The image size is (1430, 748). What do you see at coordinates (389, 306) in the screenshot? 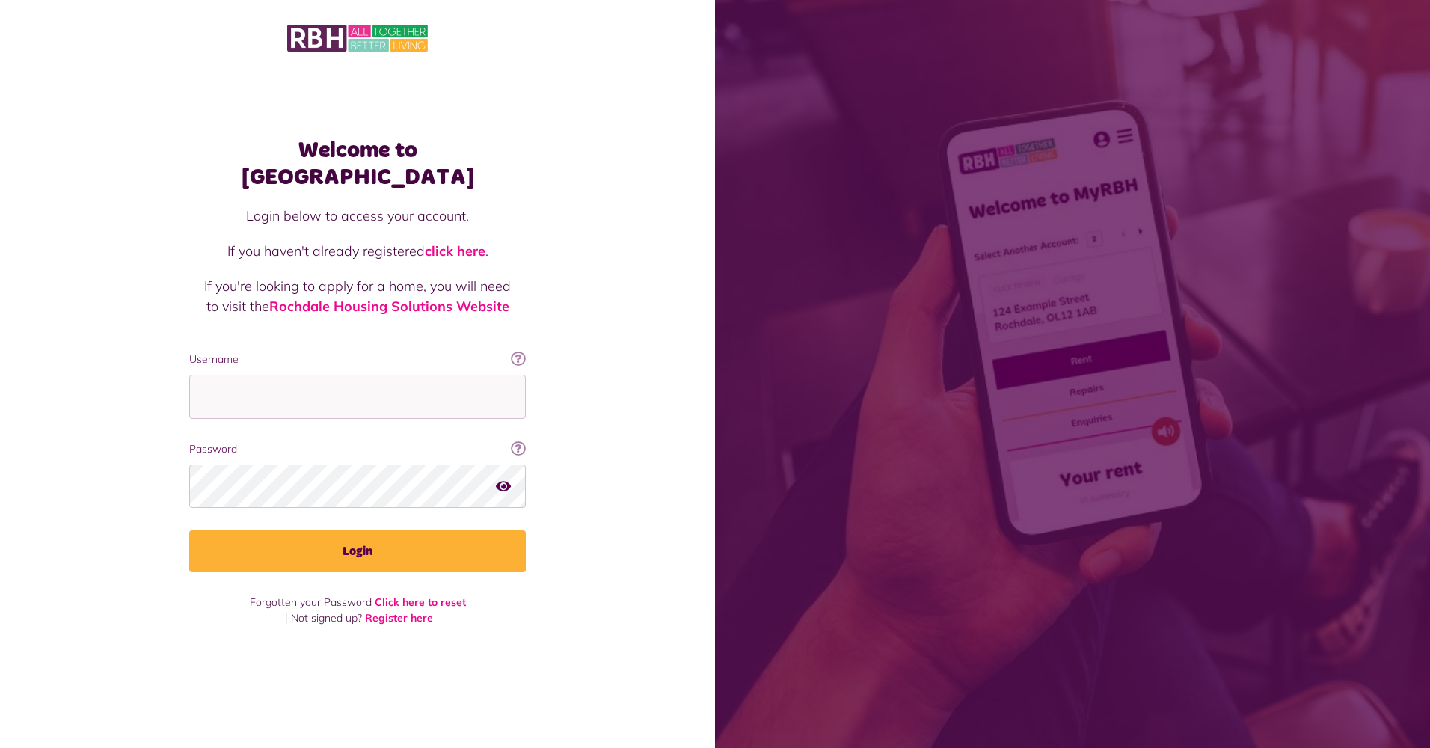
I see `a: Rochdale Housing Solutions Website` at bounding box center [389, 306].